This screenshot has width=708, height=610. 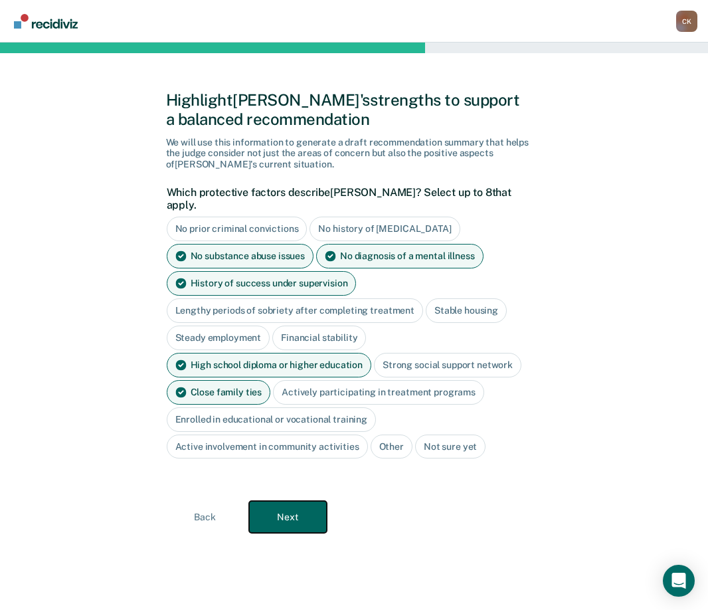 What do you see at coordinates (204, 517) in the screenshot?
I see `button: Back` at bounding box center [204, 517].